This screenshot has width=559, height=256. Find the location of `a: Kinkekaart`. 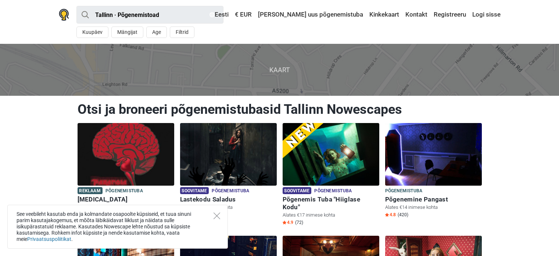

a: Kinkekaart is located at coordinates (384, 15).